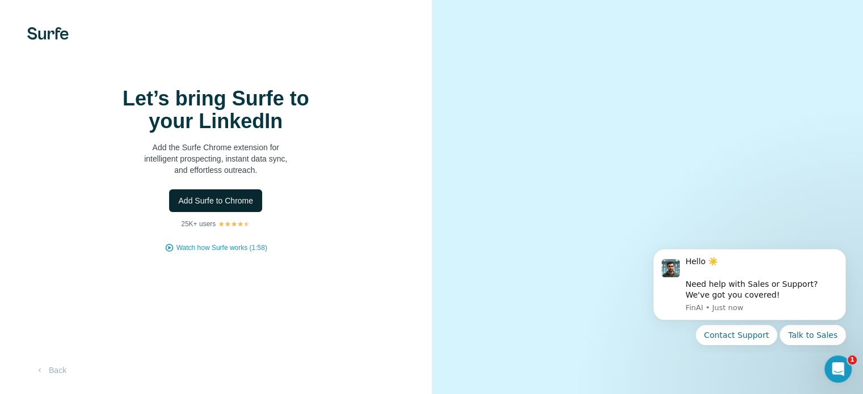  I want to click on button: Back, so click(50, 370).